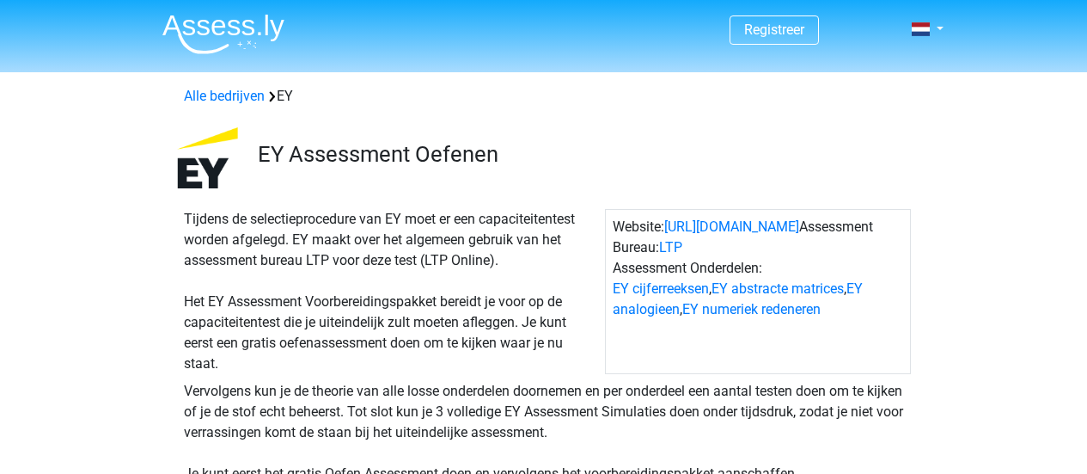 This screenshot has width=1087, height=474. I want to click on a: Registreer, so click(774, 29).